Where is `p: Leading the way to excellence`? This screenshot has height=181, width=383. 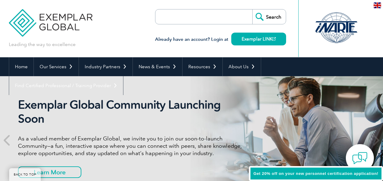 p: Leading the way to excellence is located at coordinates (42, 45).